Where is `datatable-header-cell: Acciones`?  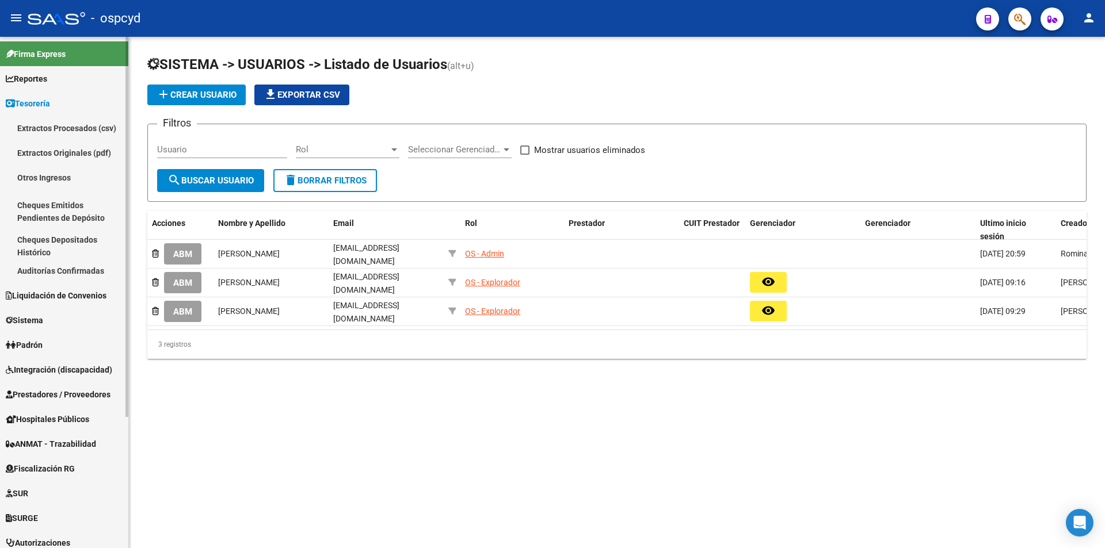 datatable-header-cell: Acciones is located at coordinates (180, 230).